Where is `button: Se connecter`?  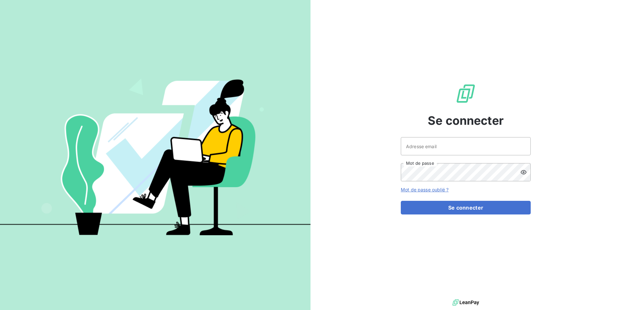
button: Se connecter is located at coordinates (466, 208).